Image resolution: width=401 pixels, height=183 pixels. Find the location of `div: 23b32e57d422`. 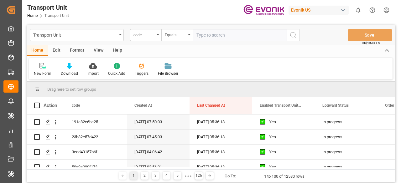

div: 23b32e57d422 is located at coordinates (96, 137).